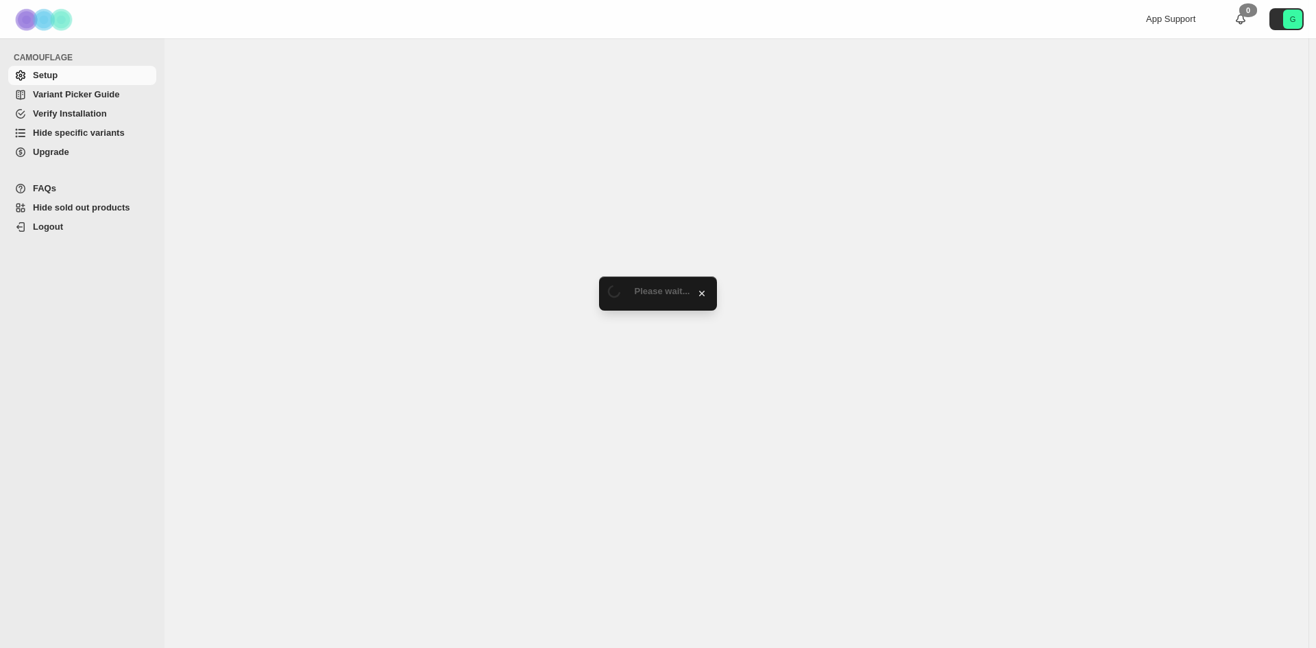 The image size is (1316, 648). I want to click on span: Hide sold out products, so click(82, 207).